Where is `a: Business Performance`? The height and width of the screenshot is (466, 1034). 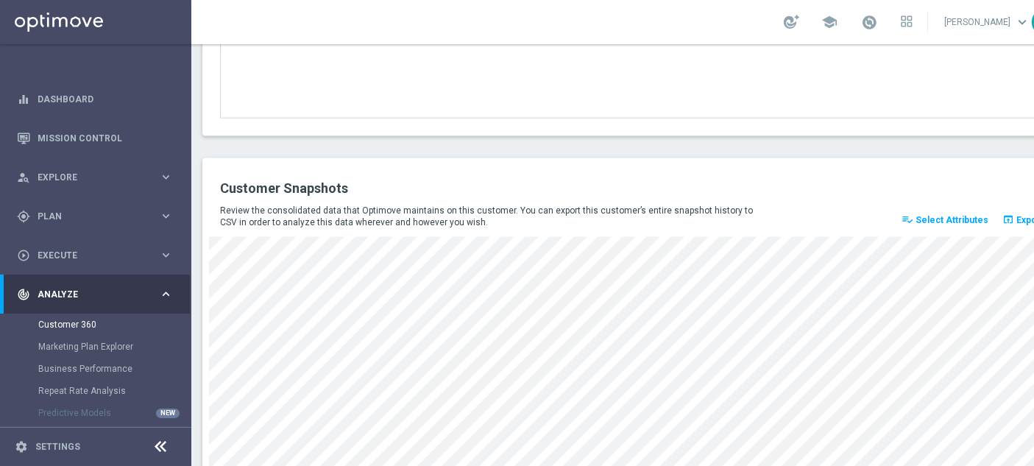 a: Business Performance is located at coordinates (96, 369).